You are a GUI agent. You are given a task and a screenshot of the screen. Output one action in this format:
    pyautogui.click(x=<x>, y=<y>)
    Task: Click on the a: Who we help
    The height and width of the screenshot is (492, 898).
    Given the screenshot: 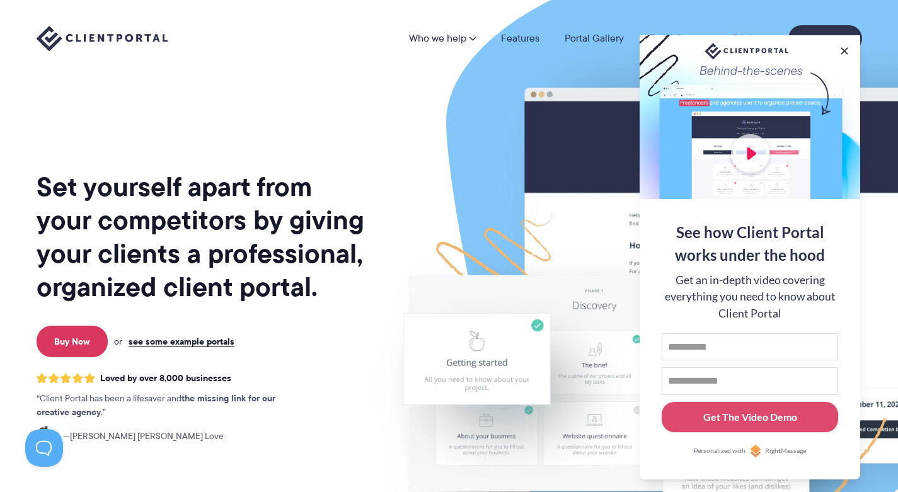 What is the action you would take?
    pyautogui.click(x=442, y=38)
    